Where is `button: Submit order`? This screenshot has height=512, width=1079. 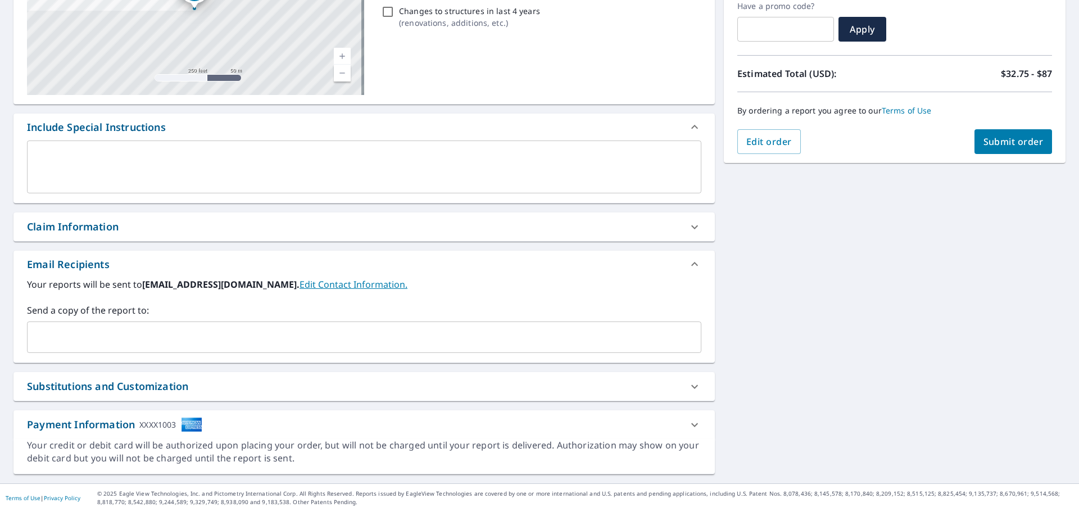 button: Submit order is located at coordinates (1013, 142).